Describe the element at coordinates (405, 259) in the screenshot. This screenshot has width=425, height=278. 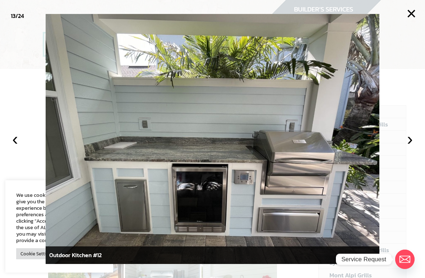
I see `a: Email` at that location.